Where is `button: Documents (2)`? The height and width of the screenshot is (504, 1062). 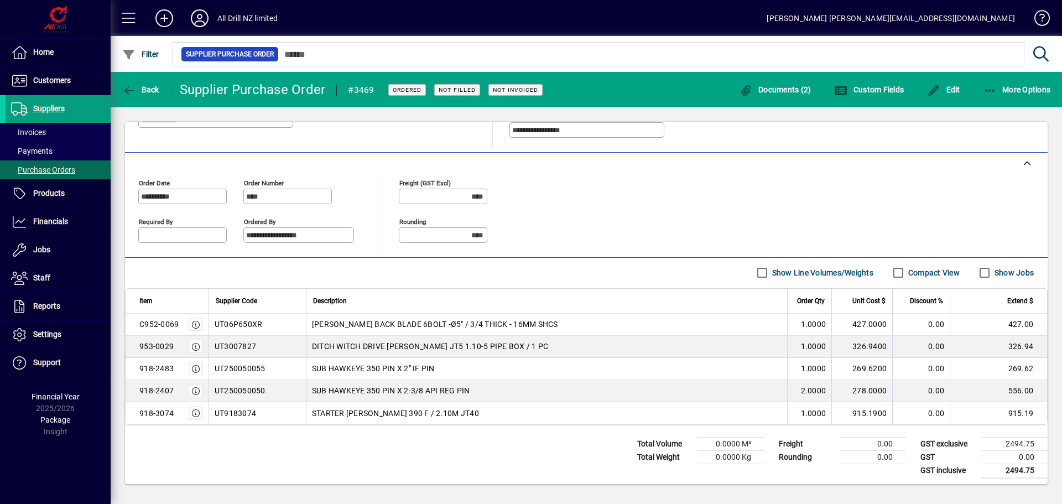 button: Documents (2) is located at coordinates (775, 90).